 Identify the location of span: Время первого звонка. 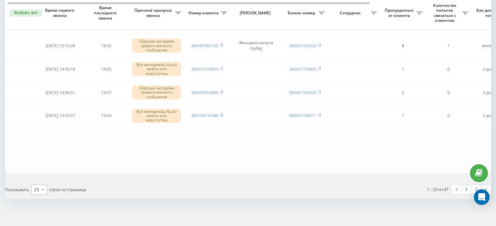
(60, 13).